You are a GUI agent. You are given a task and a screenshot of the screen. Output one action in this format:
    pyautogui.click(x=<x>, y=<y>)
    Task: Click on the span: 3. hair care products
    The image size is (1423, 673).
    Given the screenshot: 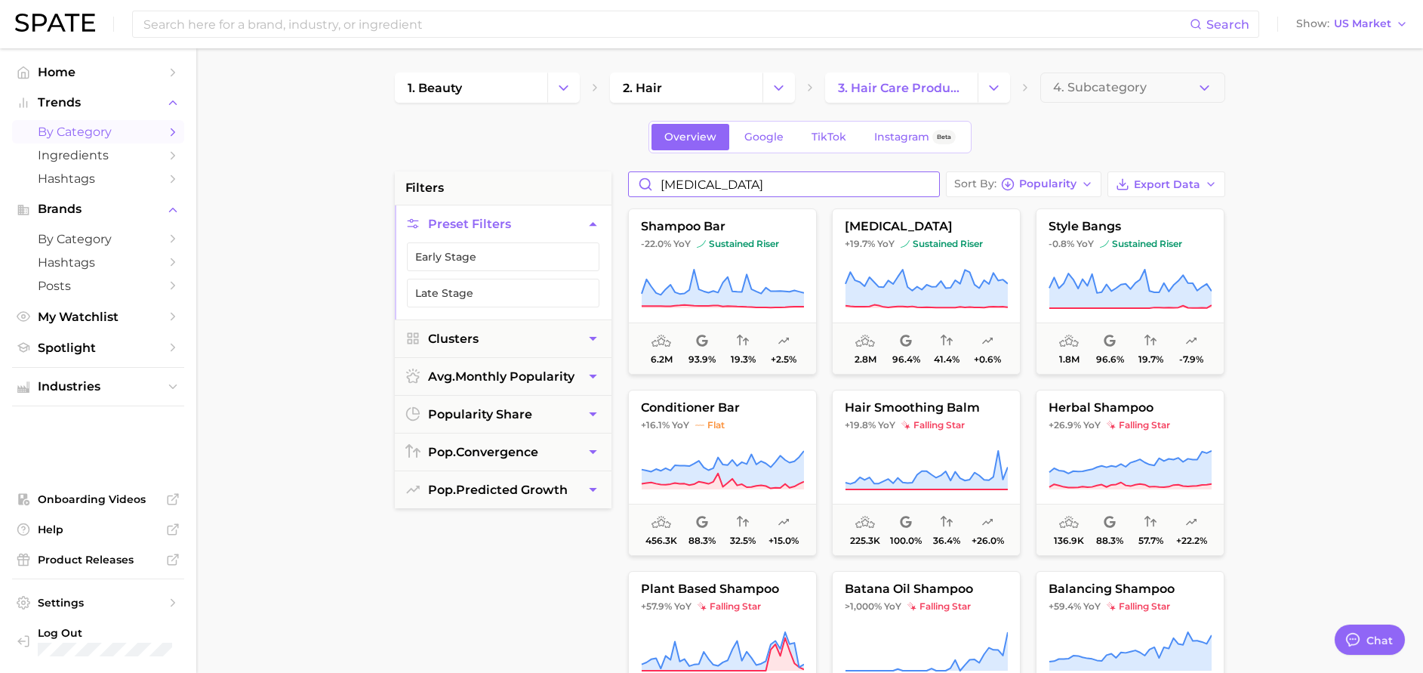 What is the action you would take?
    pyautogui.click(x=901, y=88)
    